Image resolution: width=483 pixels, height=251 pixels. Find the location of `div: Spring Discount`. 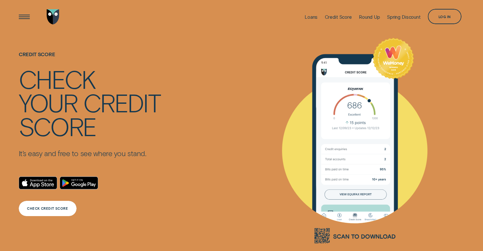

div: Spring Discount is located at coordinates (404, 17).